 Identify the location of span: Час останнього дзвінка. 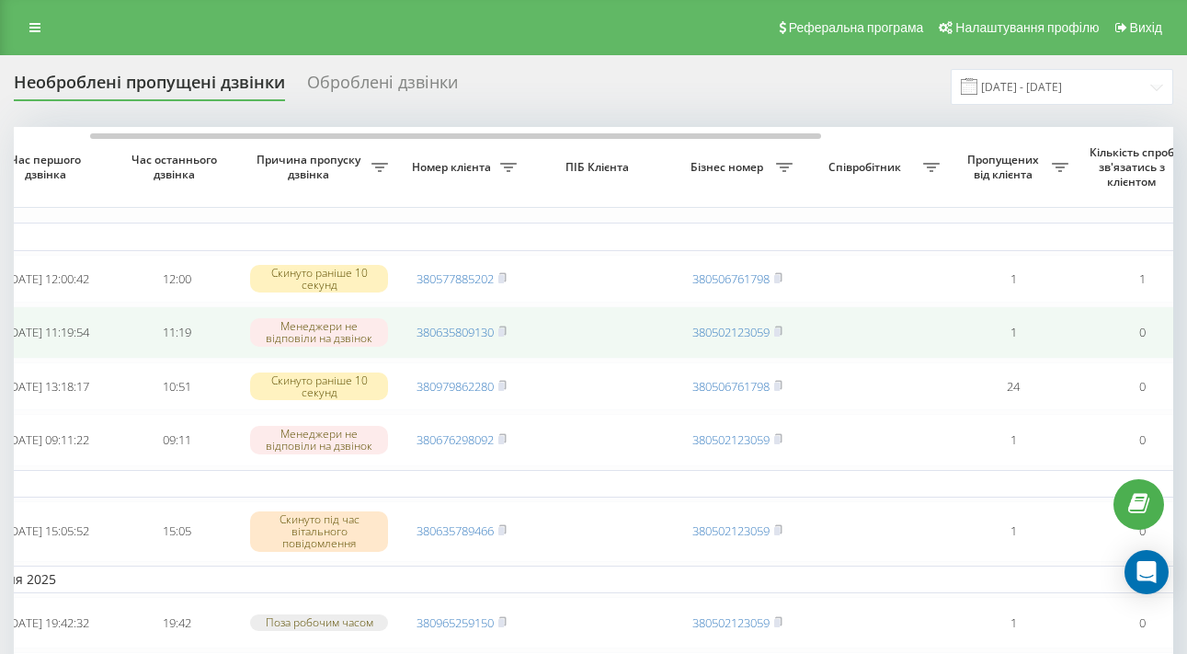
(177, 166).